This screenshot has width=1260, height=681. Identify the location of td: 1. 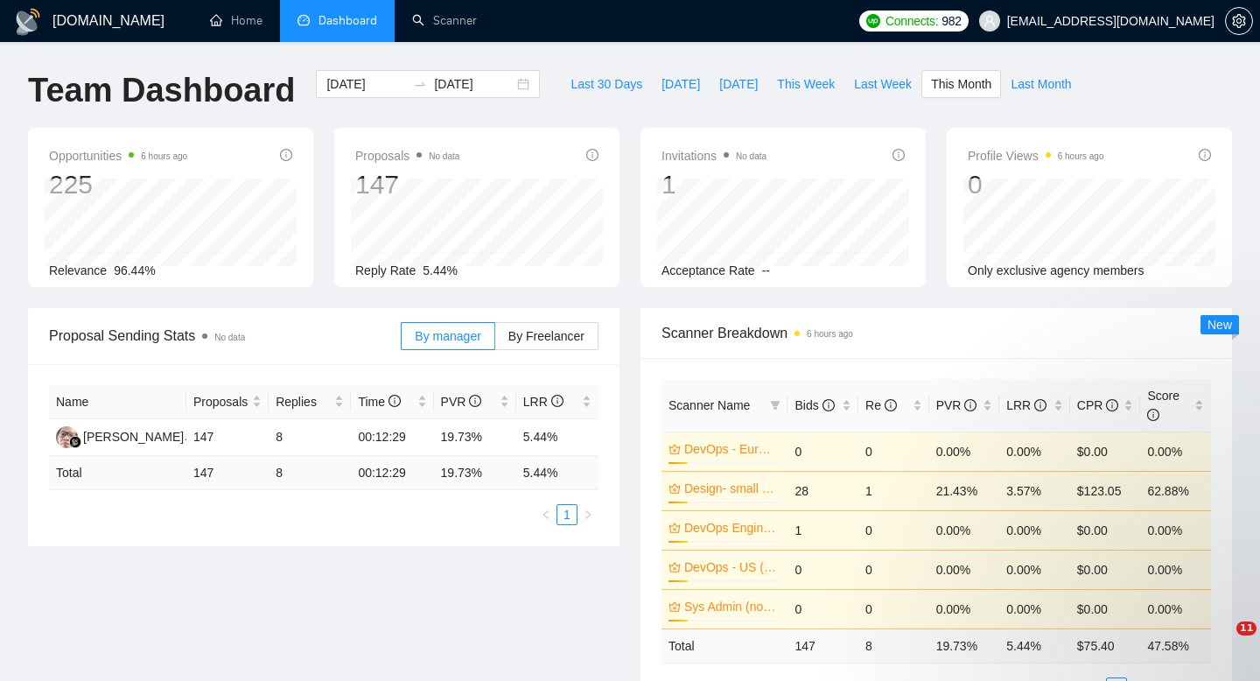
(894, 490).